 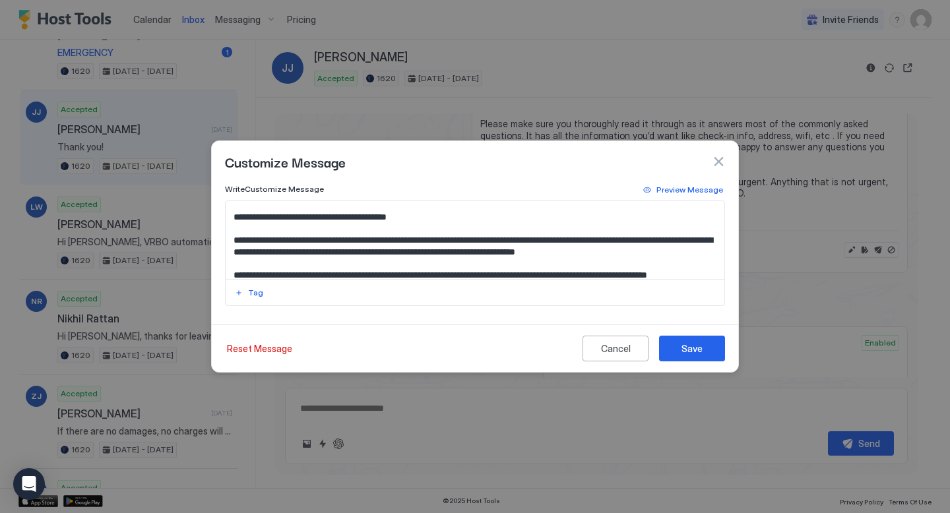 What do you see at coordinates (255, 293) in the screenshot?
I see `div: Tag` at bounding box center [255, 293].